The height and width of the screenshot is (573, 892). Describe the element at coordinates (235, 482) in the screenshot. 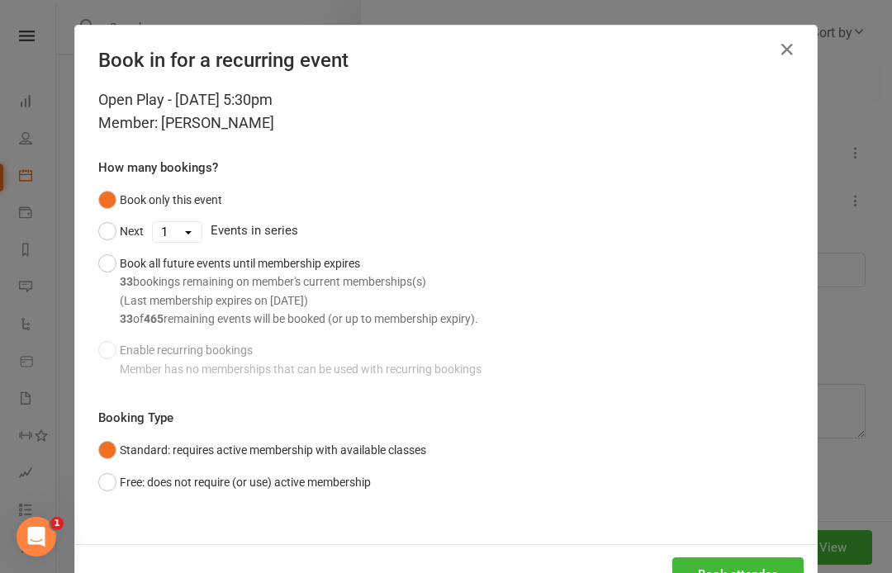

I see `button: Free: does not require (or use) active membership` at that location.